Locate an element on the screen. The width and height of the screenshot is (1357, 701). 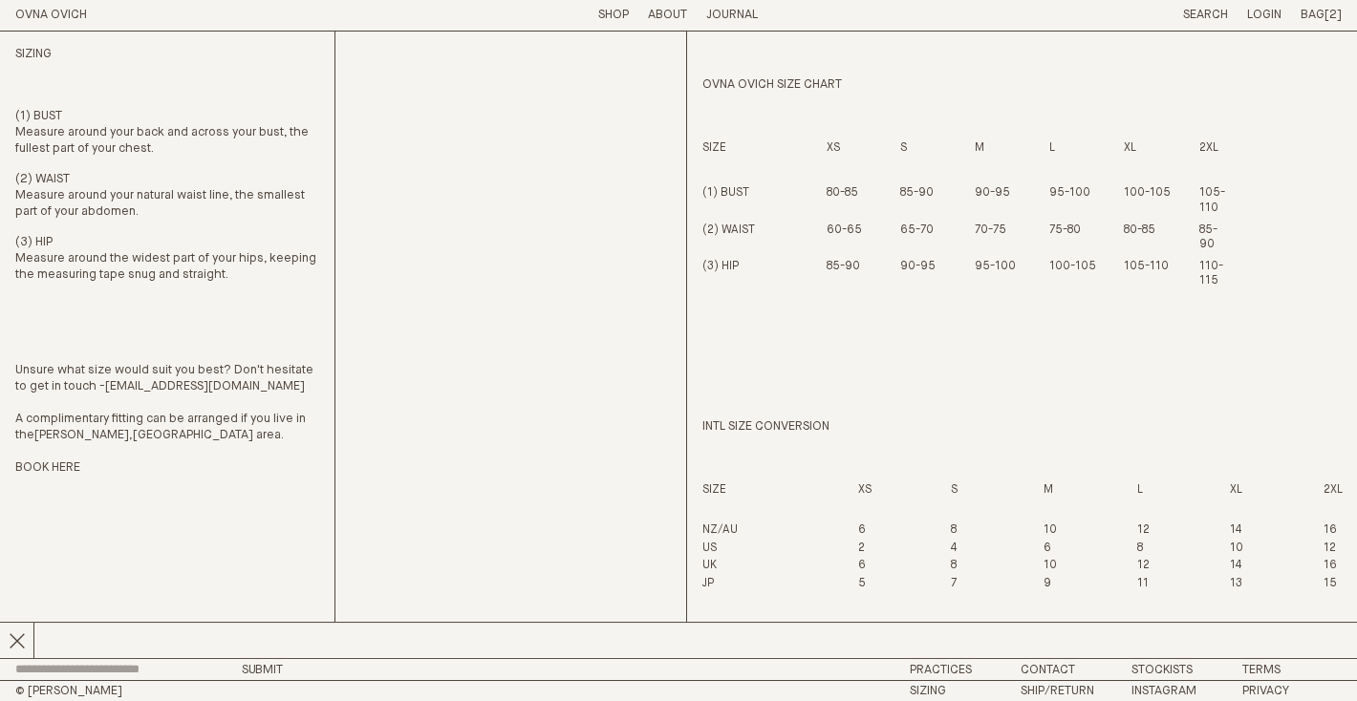
td: (3) HIP is located at coordinates (764, 276).